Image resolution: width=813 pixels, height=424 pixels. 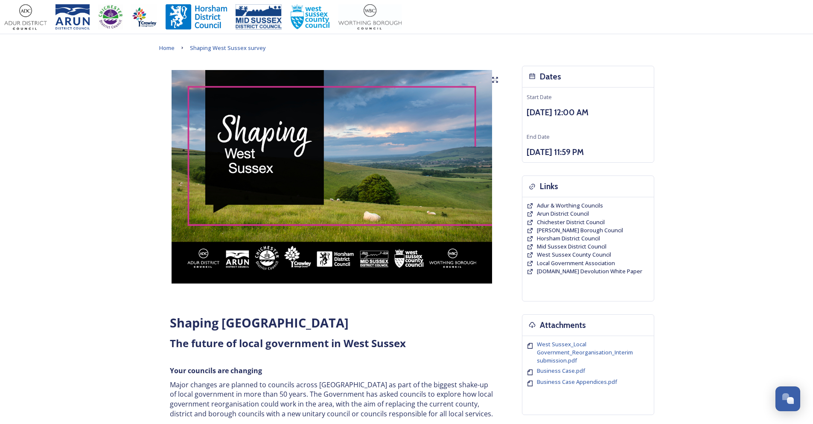 What do you see at coordinates (228, 48) in the screenshot?
I see `a: Shaping West Sussex survey` at bounding box center [228, 48].